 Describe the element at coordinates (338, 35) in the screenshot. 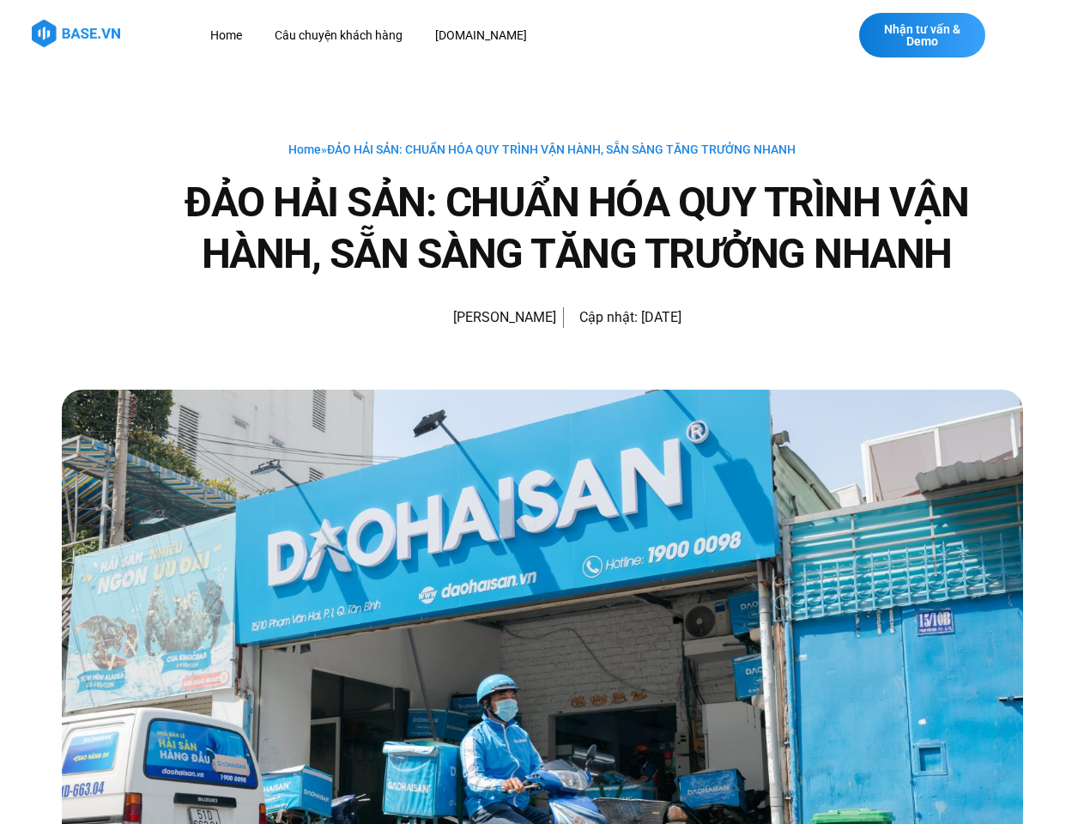

I see `a: Câu chuyện khách hàng` at that location.